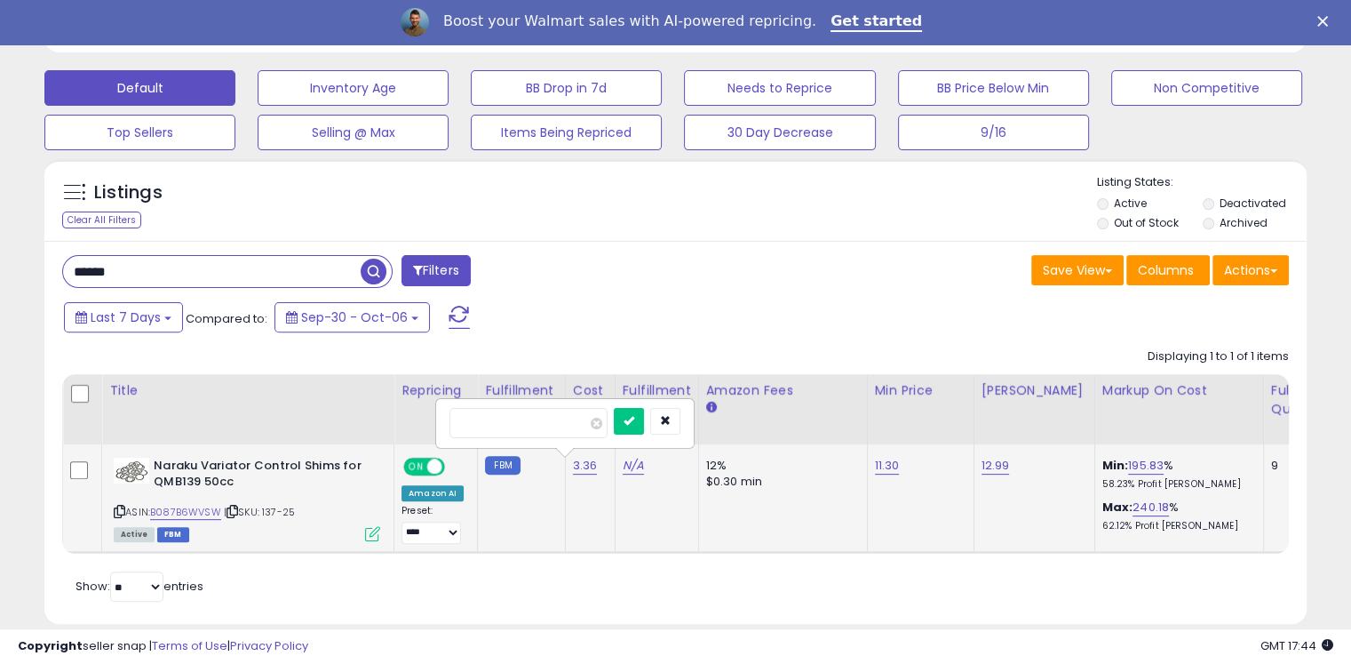  What do you see at coordinates (1218, 356) in the screenshot?
I see `div: Displaying 1 to 1 of 1 items` at bounding box center [1218, 356].